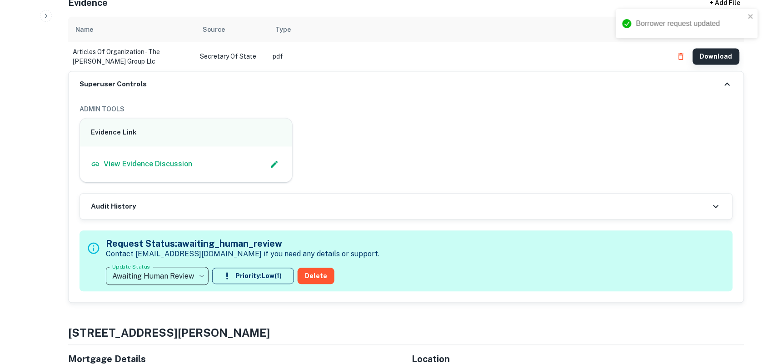 This screenshot has width=767, height=364. What do you see at coordinates (275, 165) in the screenshot?
I see `button: Edit Slack Link` at bounding box center [275, 165].